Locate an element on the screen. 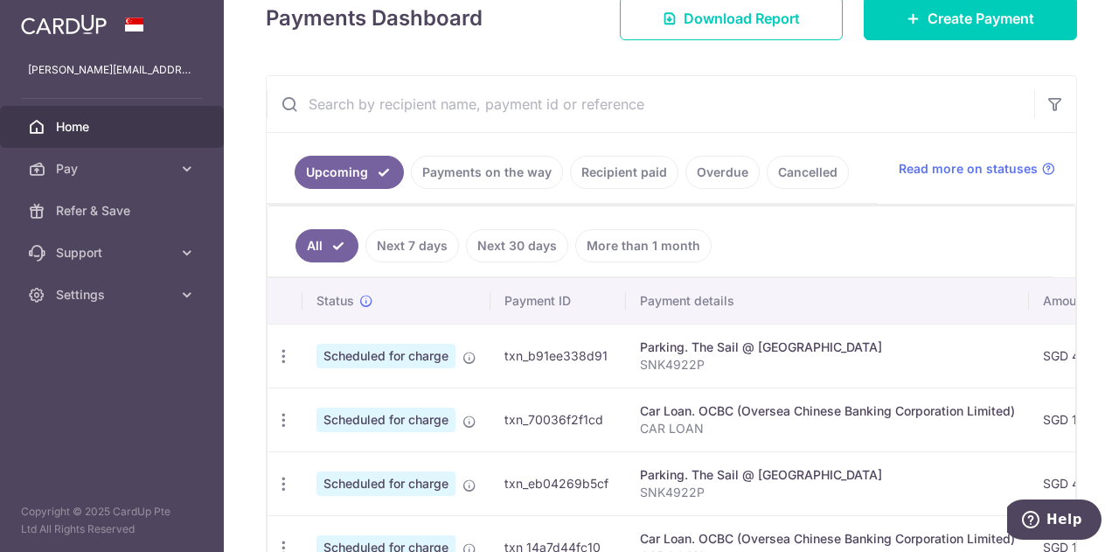 The height and width of the screenshot is (552, 1119). td: txn_b91ee338d91 is located at coordinates (558, 355).